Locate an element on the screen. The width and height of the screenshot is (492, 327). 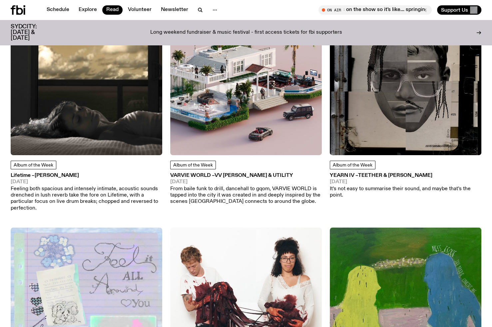
img: A half/half face of both Teether and Kuya Neil's faces in monochrome, animated style. is located at coordinates (405, 79).